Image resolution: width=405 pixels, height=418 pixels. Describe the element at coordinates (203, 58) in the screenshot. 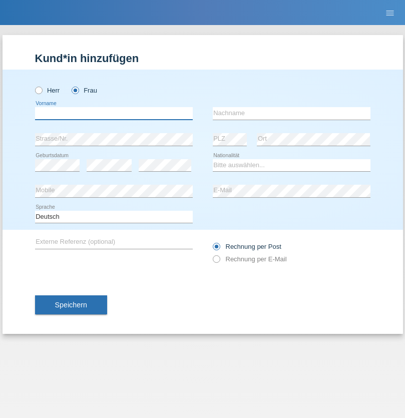

I see `h1: Kund*in hinzufügen` at that location.